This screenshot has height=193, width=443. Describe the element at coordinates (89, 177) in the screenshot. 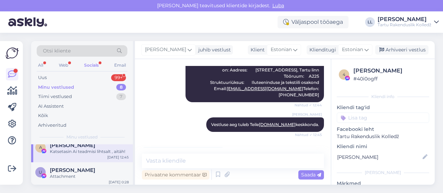

I see `div: Attachment` at that location.